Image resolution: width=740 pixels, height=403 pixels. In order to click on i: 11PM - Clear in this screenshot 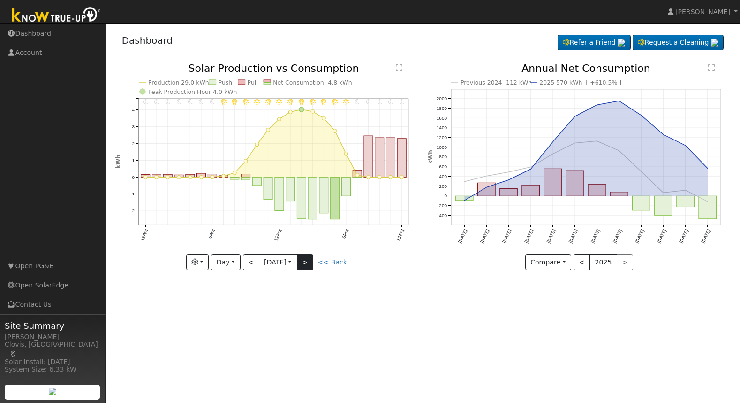, I will do `click(402, 102)`.